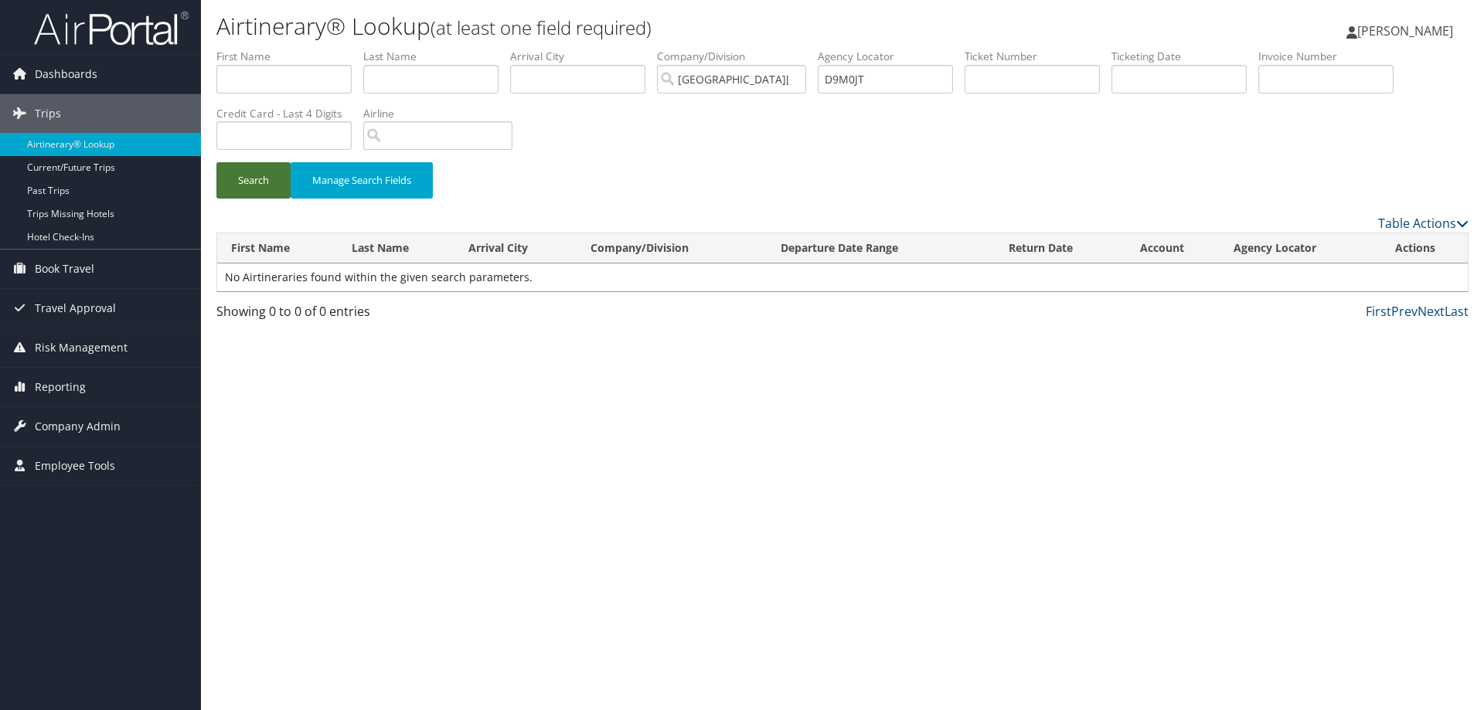 The image size is (1484, 710). What do you see at coordinates (1431, 312) in the screenshot?
I see `a: Next` at bounding box center [1431, 312].